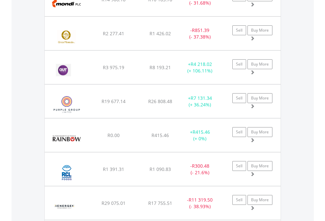 Image resolution: width=325 pixels, height=221 pixels. Describe the element at coordinates (160, 101) in the screenshot. I see `span: R26 808.48` at that location.